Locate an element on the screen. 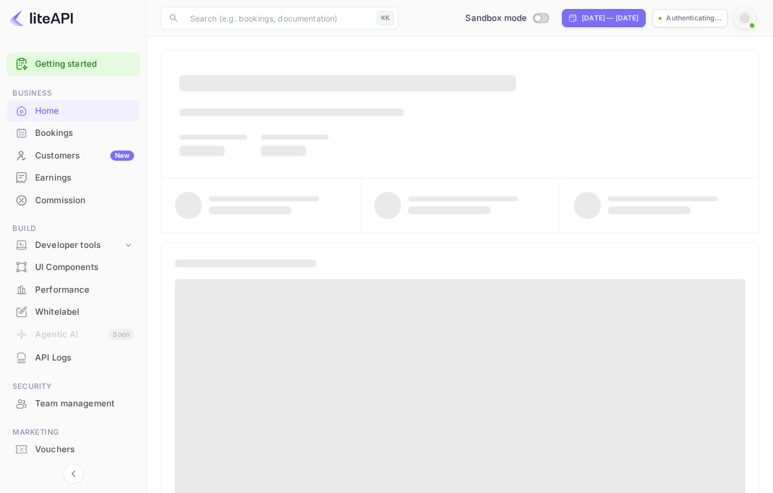 This screenshot has height=493, width=773. div: Click to change the date range period is located at coordinates (604, 18).